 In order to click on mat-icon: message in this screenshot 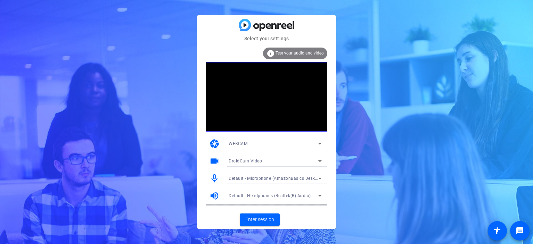, I will do `click(520, 231)`.